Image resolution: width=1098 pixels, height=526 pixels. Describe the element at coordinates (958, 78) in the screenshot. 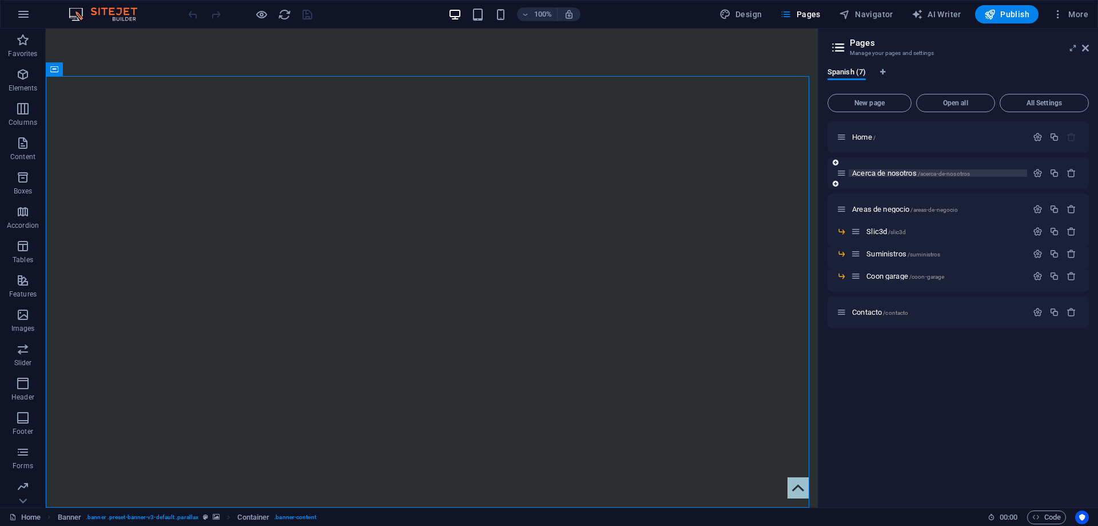

I see `div: Language Tabs` at that location.